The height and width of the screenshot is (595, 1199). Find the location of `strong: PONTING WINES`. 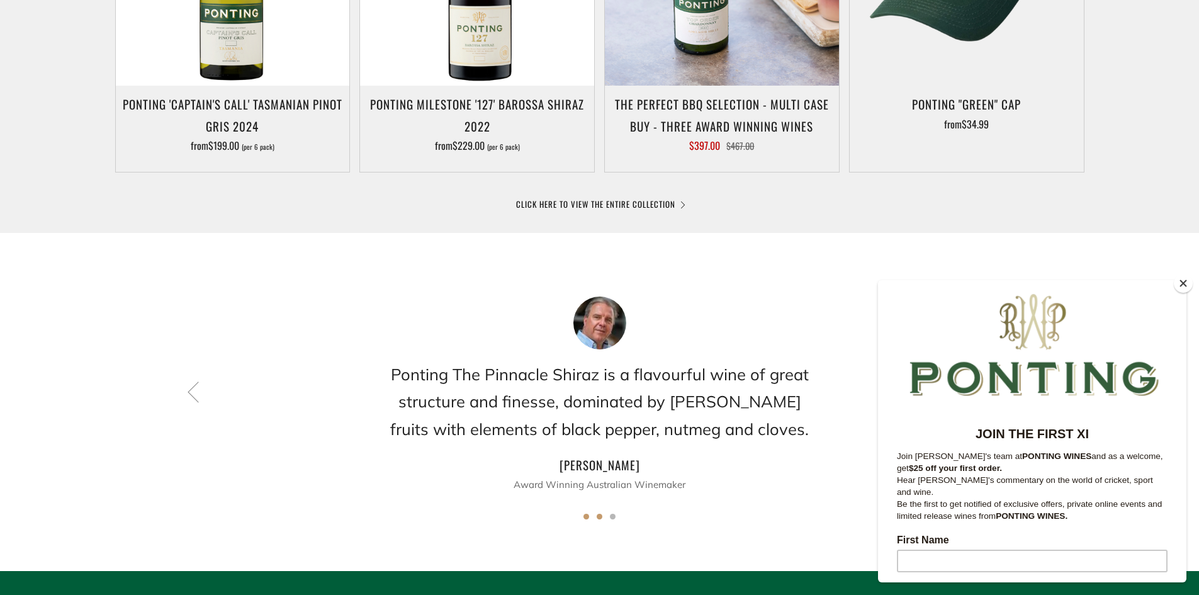

strong: PONTING WINES is located at coordinates (179, 176).